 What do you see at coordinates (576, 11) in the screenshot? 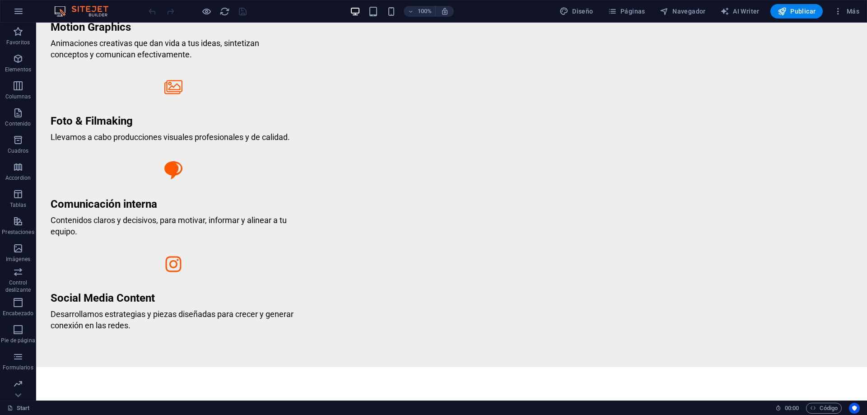
I see `span: Diseño` at bounding box center [576, 11].